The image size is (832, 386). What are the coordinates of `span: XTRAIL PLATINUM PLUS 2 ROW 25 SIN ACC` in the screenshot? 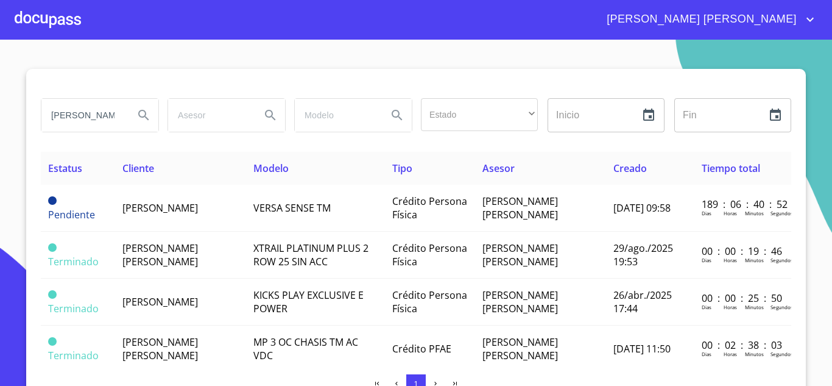 It's located at (311, 255).